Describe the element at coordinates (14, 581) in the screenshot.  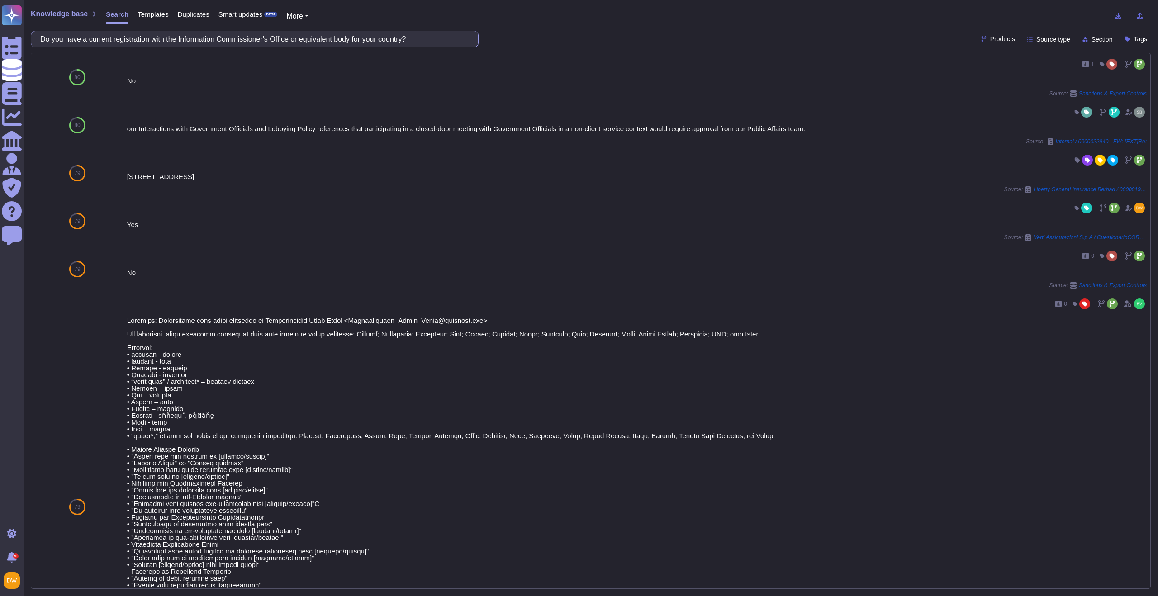
I see `button: user` at that location.